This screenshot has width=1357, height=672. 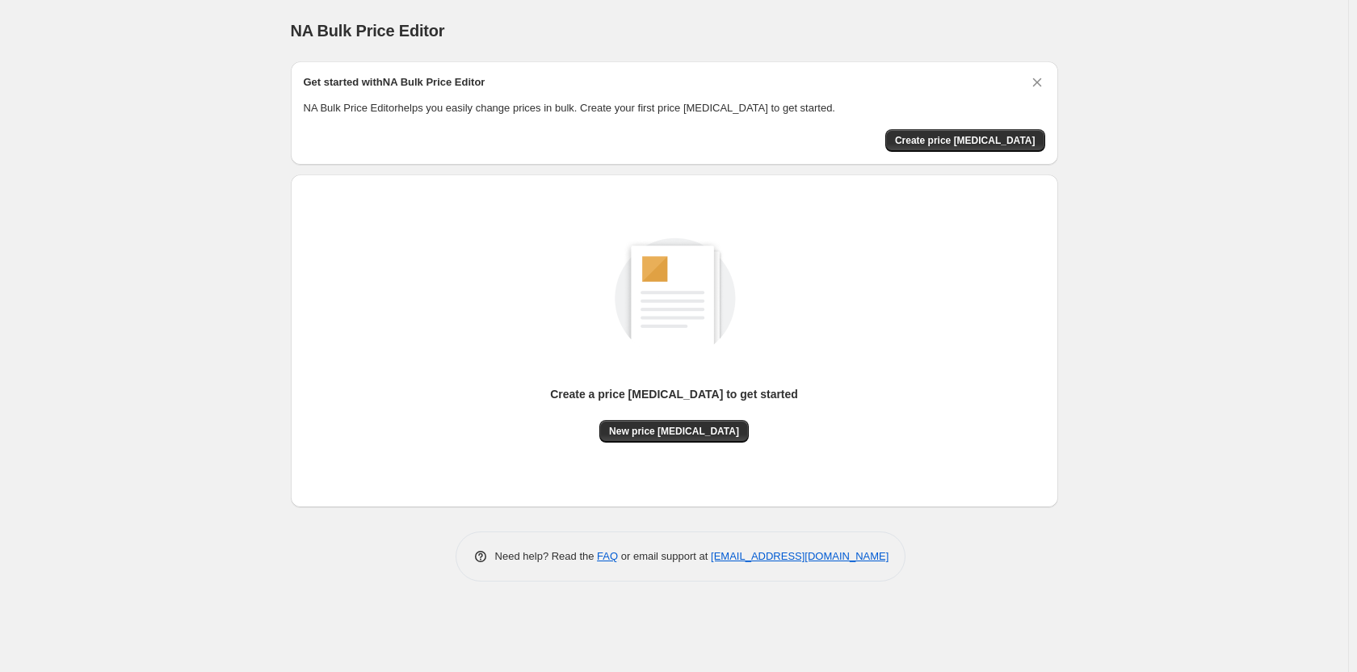 What do you see at coordinates (394, 82) in the screenshot?
I see `h2: Get started with NA Bulk Price Editor` at bounding box center [394, 82].